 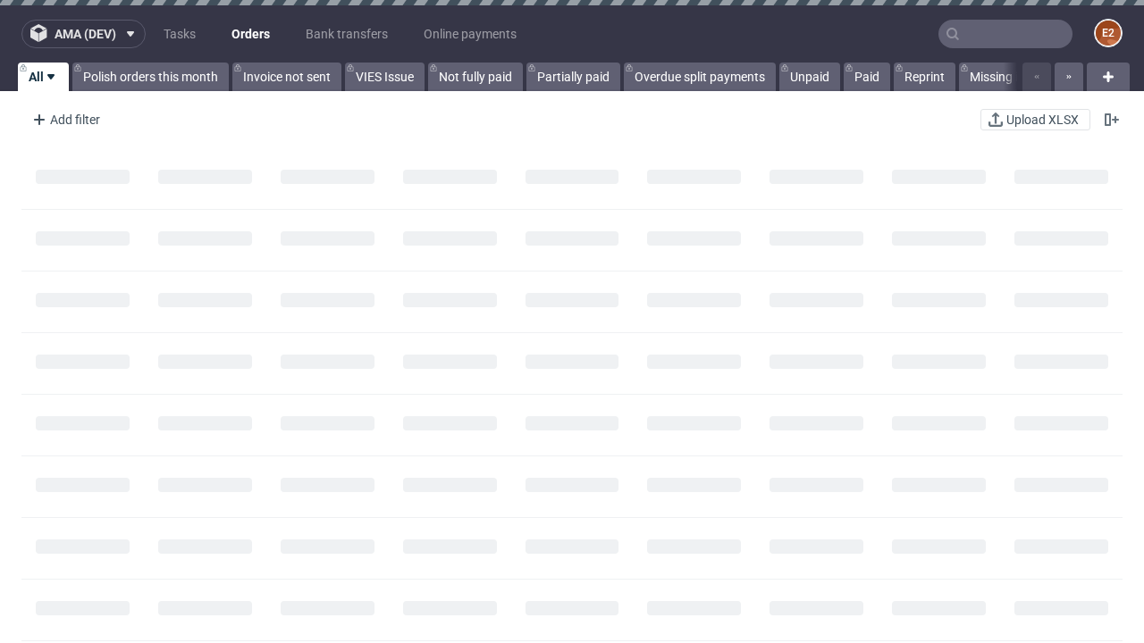 What do you see at coordinates (64, 120) in the screenshot?
I see `div: Add filter` at bounding box center [64, 120].